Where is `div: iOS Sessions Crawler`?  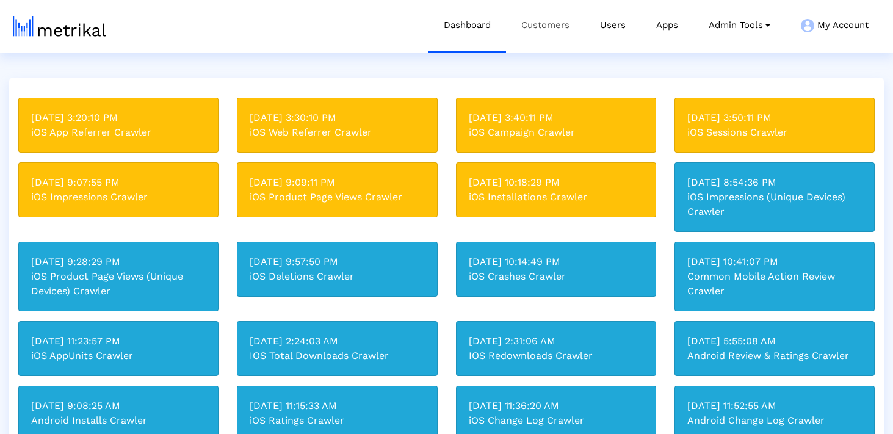
div: iOS Sessions Crawler is located at coordinates (775, 133).